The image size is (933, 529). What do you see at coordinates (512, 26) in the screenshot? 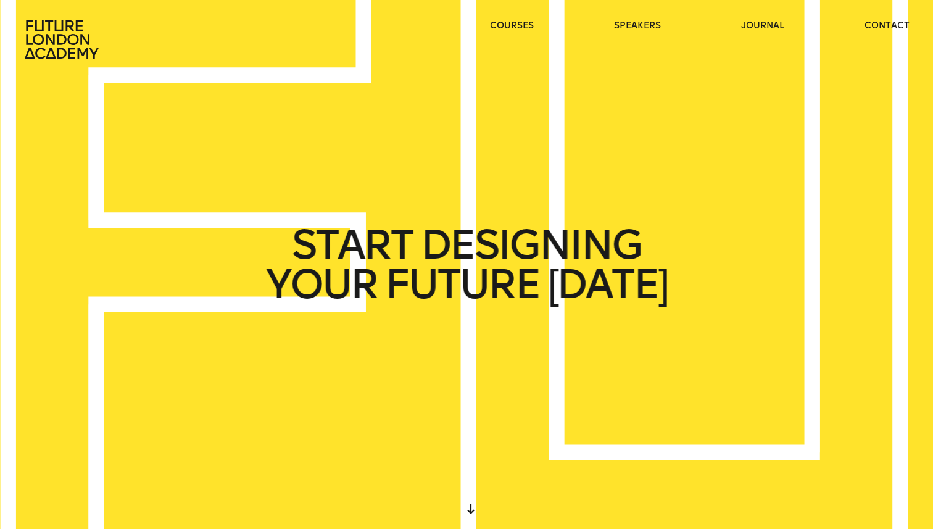
I see `a: courses` at bounding box center [512, 26].